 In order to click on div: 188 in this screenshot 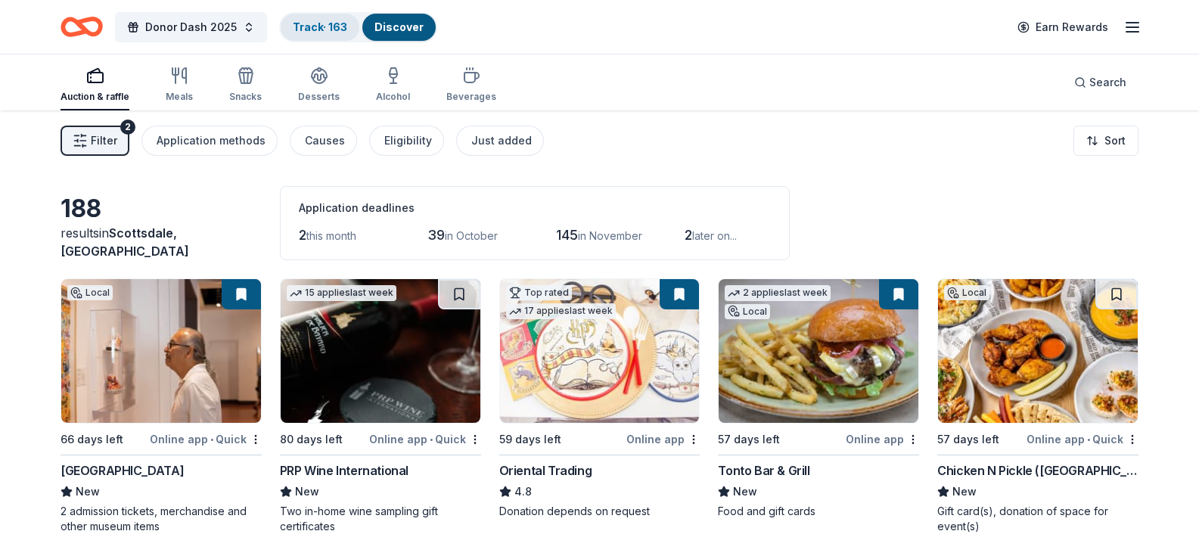, I will do `click(161, 209)`.